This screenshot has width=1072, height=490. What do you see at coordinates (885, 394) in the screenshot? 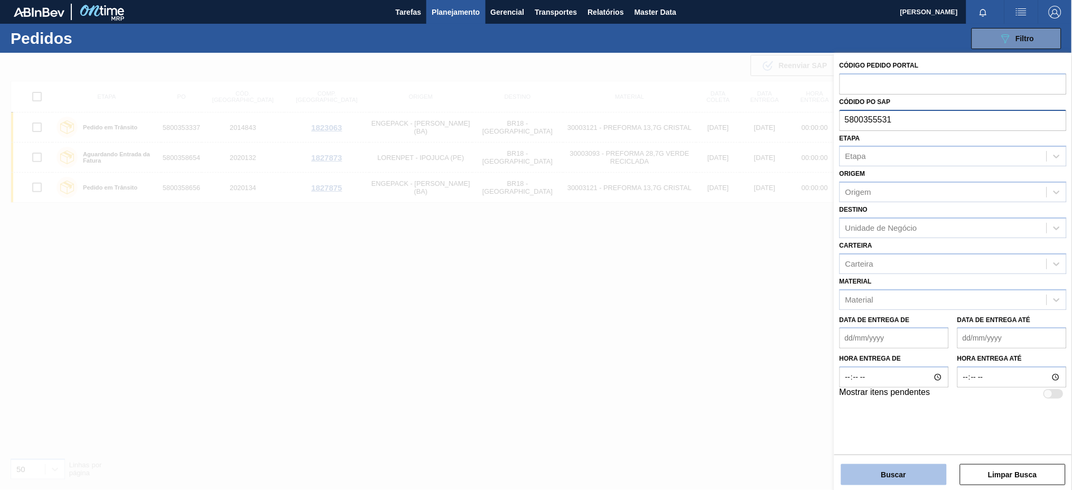
I see `label: Mostrar itens pendentes` at bounding box center [885, 394].